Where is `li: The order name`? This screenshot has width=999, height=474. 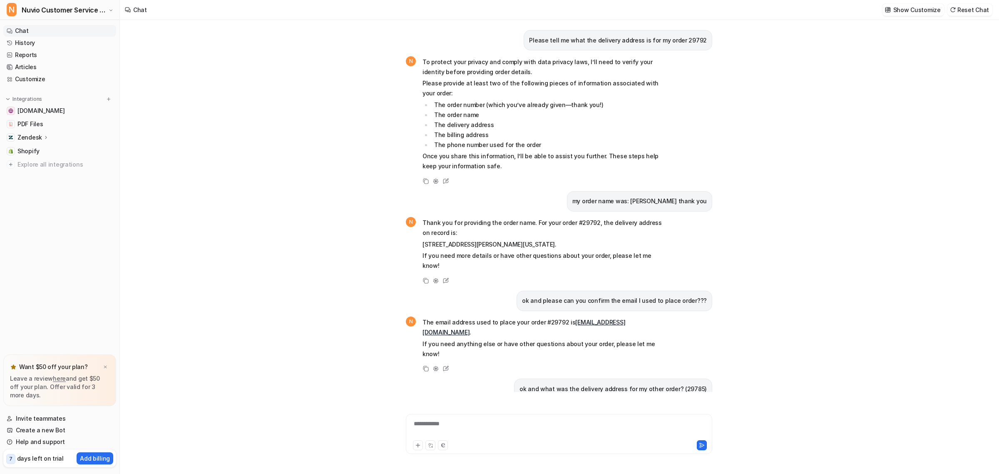
li: The order name is located at coordinates (549, 115).